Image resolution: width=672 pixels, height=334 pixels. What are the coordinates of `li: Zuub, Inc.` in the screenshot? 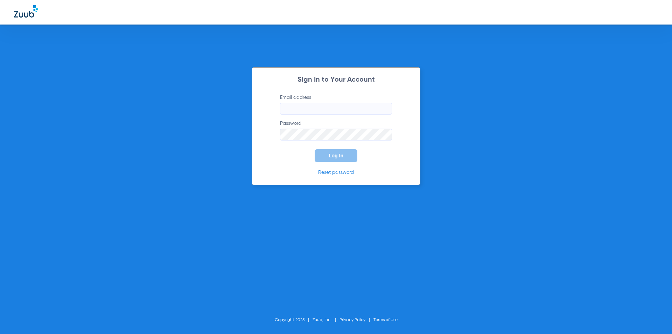 It's located at (326, 320).